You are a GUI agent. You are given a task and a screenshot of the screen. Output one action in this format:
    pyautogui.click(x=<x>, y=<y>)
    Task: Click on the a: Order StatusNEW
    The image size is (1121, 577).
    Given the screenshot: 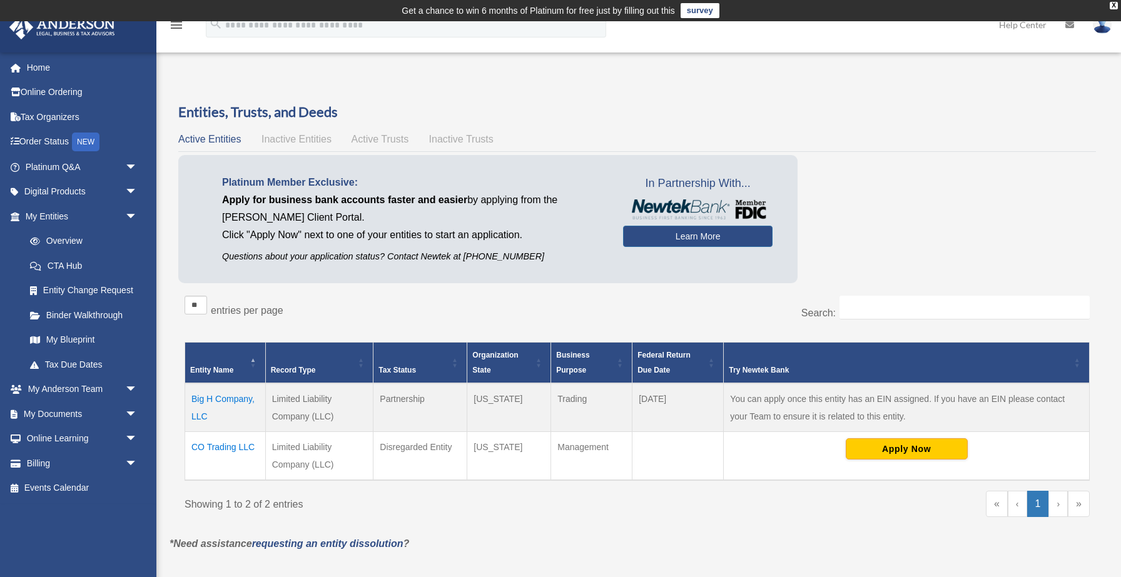 What is the action you would take?
    pyautogui.click(x=83, y=142)
    